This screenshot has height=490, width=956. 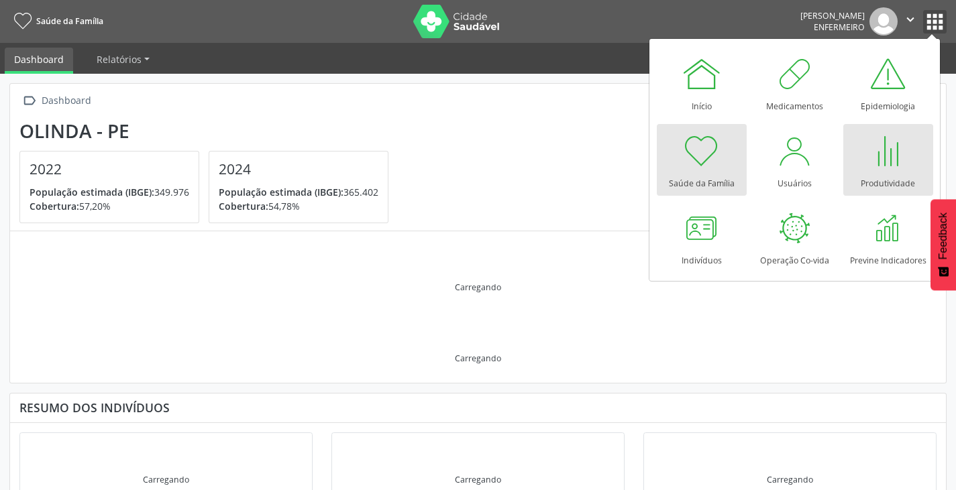 I want to click on span: Enfermeiro, so click(x=839, y=27).